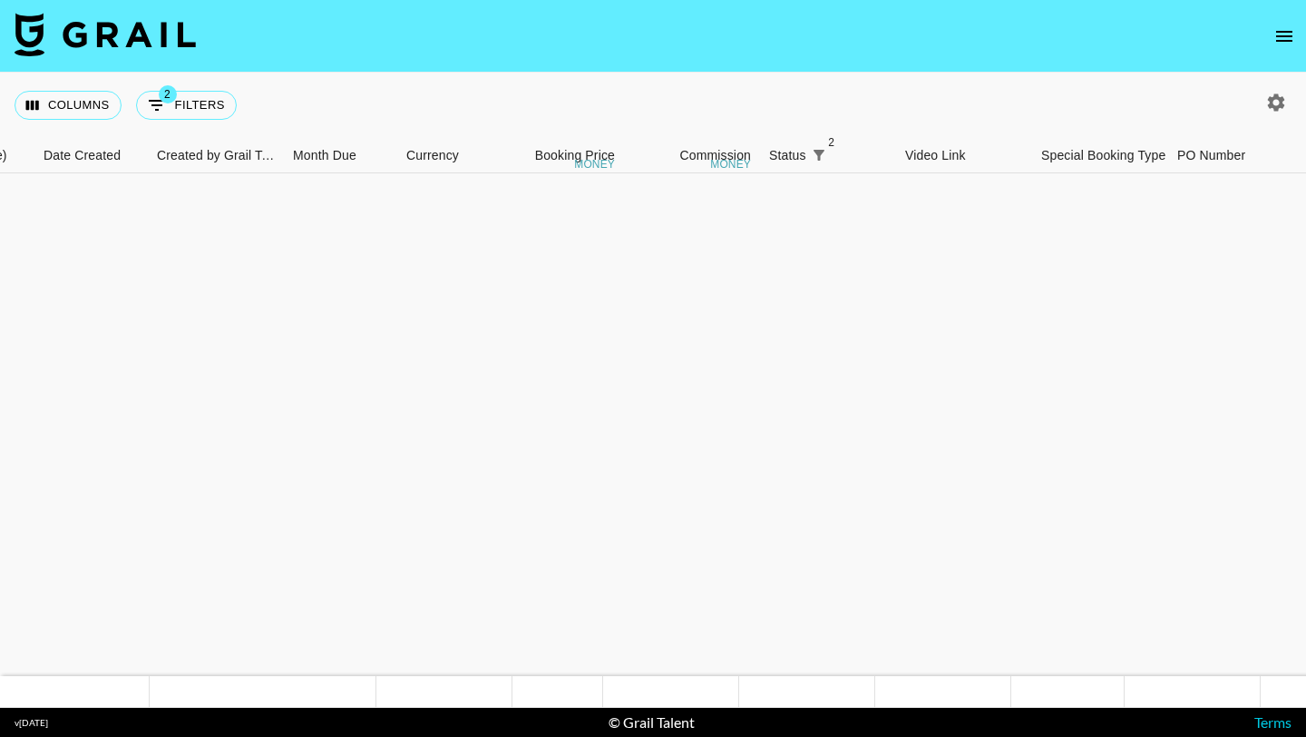 This screenshot has height=737, width=1306. I want to click on div: Booking Price, so click(575, 155).